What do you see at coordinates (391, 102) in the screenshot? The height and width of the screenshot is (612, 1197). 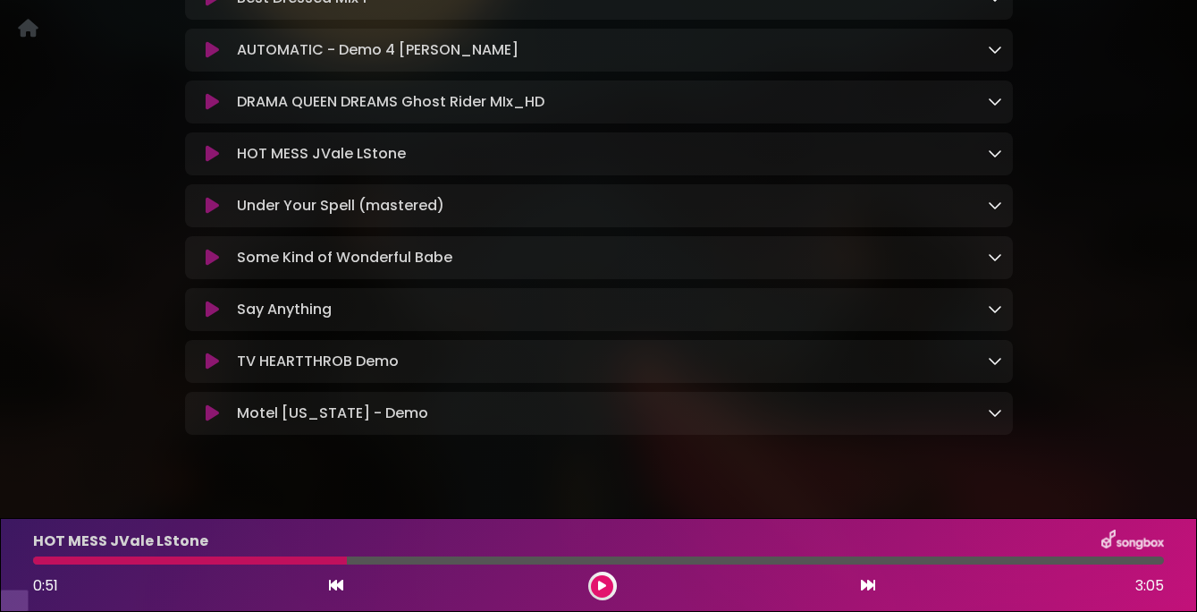 I see `p: DRAMA QUEEN DREAMS Ghost Rider MIx_HD` at bounding box center [391, 102].